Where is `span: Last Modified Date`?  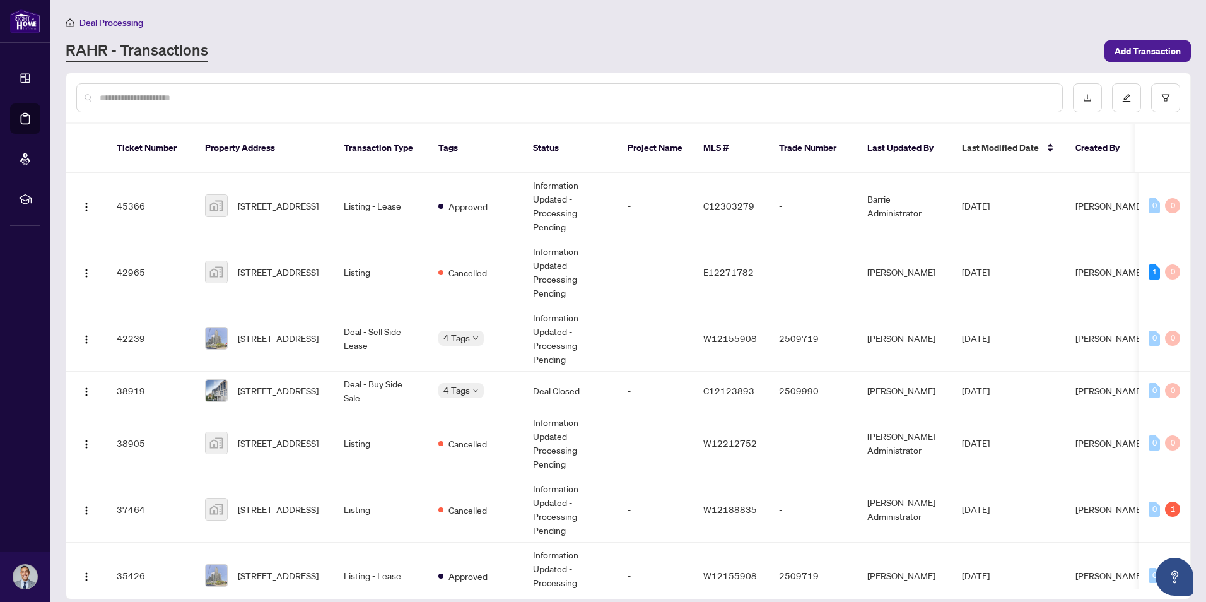 span: Last Modified Date is located at coordinates (1000, 148).